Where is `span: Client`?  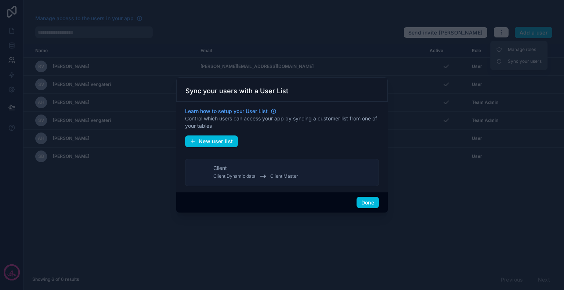 span: Client is located at coordinates (220, 168).